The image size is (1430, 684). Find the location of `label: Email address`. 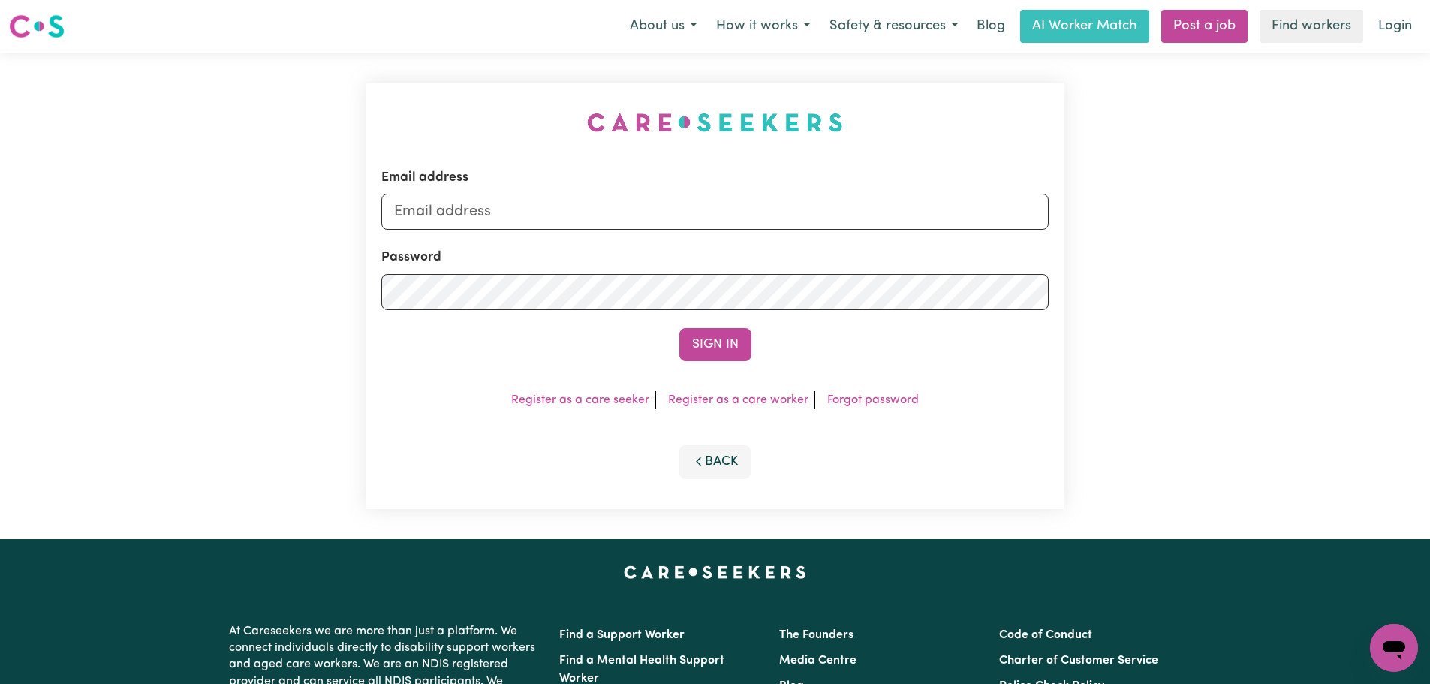

label: Email address is located at coordinates (425, 178).